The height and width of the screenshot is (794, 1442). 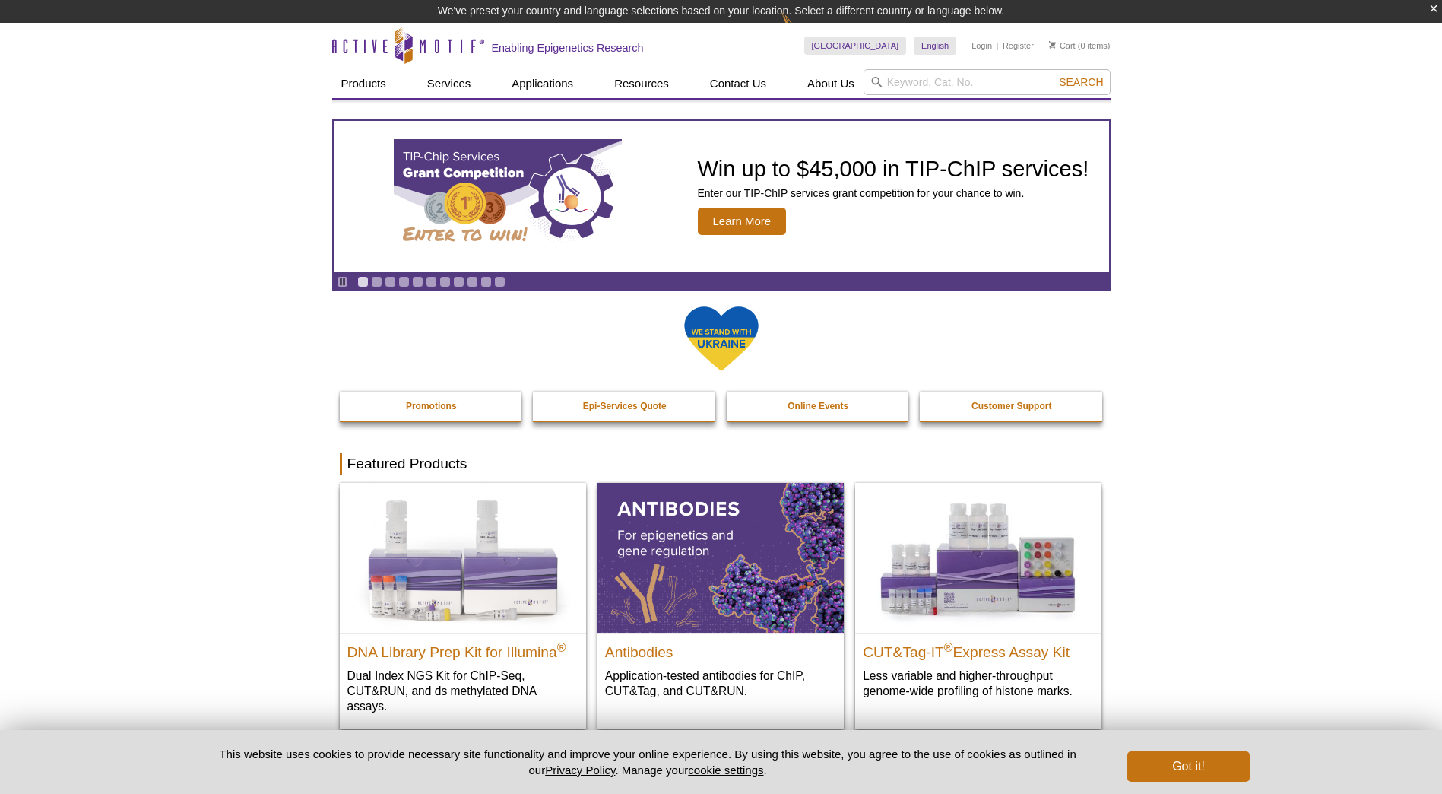 What do you see at coordinates (1080, 46) in the screenshot?
I see `li: (0 items)` at bounding box center [1080, 46].